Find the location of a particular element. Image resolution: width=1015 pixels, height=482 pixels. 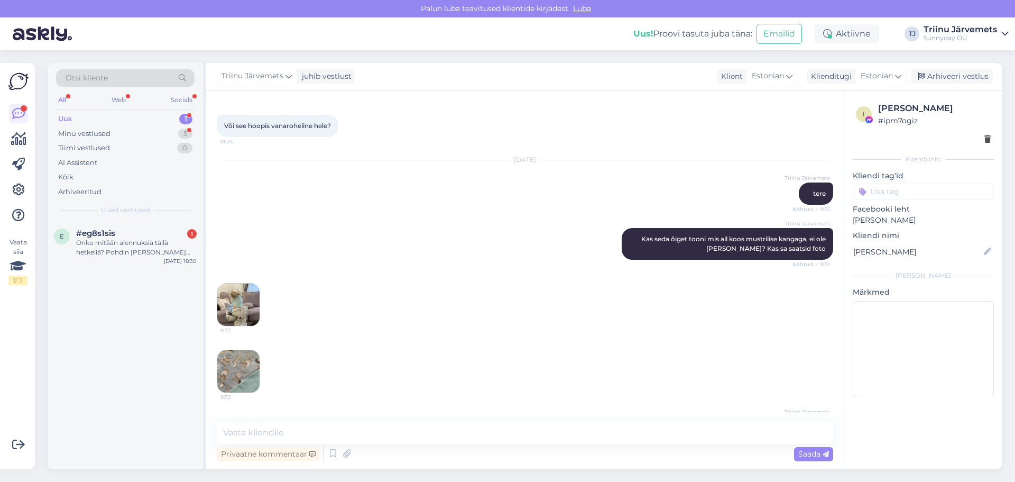

div: All is located at coordinates (62, 100).